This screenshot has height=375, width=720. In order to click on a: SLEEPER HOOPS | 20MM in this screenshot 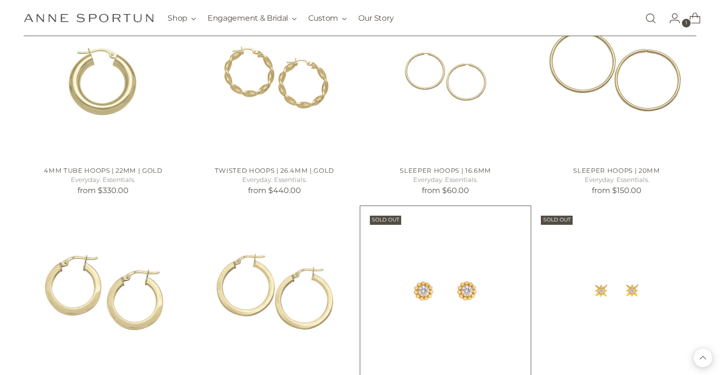, I will do `click(616, 170)`.